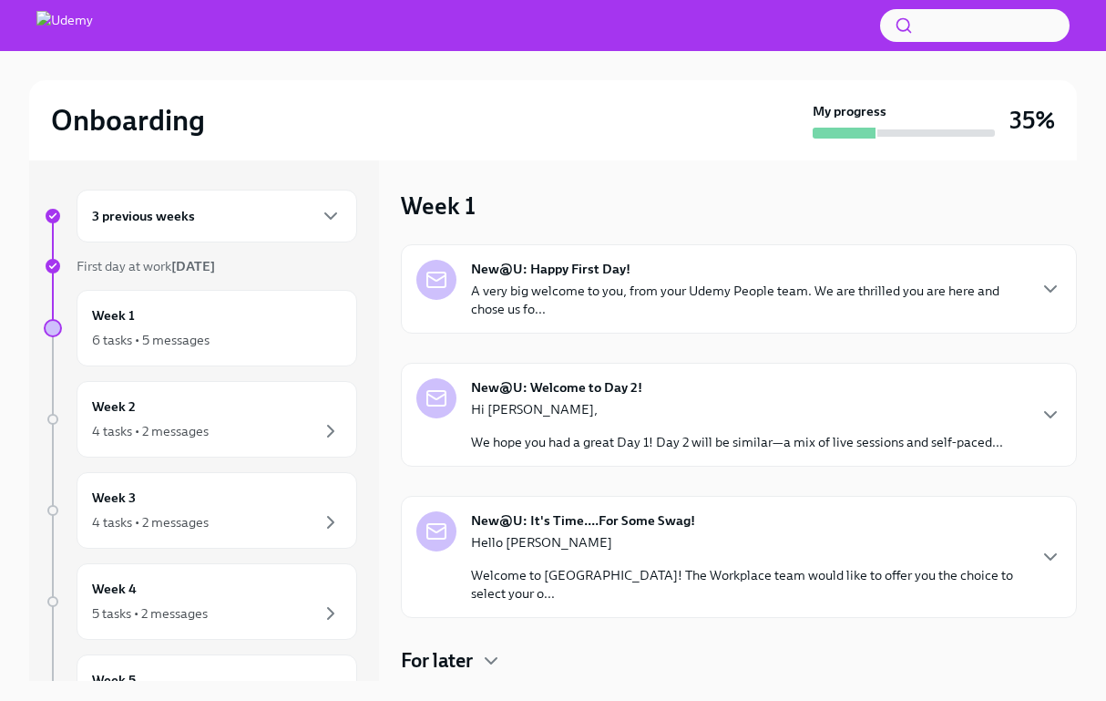  What do you see at coordinates (557, 387) in the screenshot?
I see `strong: New@U: Welcome to Day 2!` at bounding box center [557, 387].